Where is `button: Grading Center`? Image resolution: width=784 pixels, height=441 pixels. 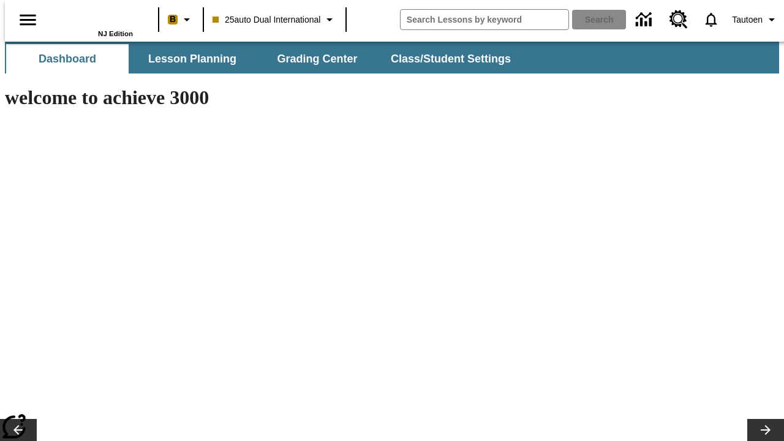
button: Grading Center is located at coordinates (317, 59).